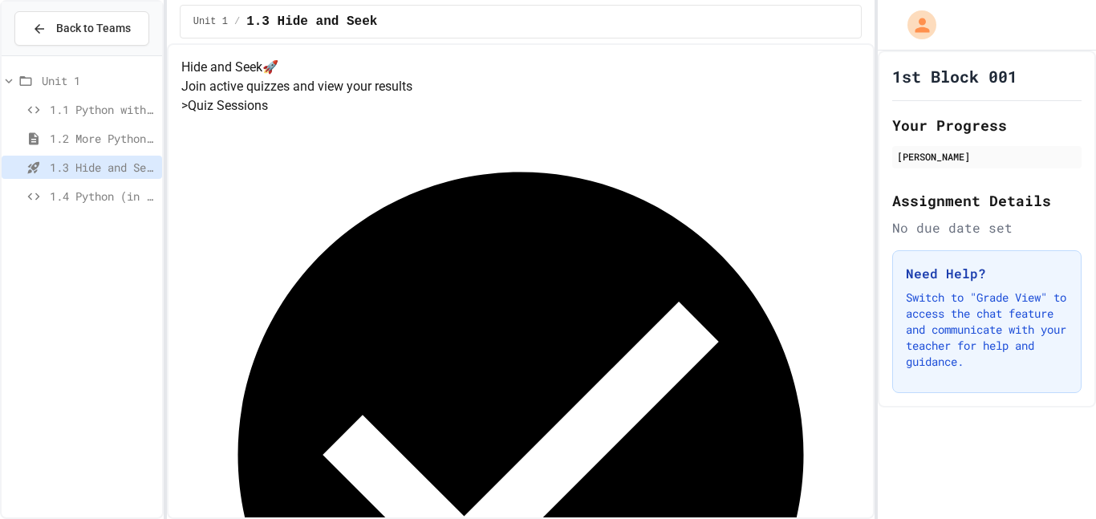 The height and width of the screenshot is (519, 1096). Describe the element at coordinates (955, 76) in the screenshot. I see `h1: 1st Block 001` at that location.